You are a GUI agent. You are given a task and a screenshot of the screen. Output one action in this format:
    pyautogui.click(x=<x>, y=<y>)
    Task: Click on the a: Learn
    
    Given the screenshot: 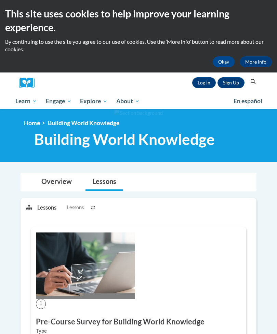 What is the action you would take?
    pyautogui.click(x=26, y=101)
    